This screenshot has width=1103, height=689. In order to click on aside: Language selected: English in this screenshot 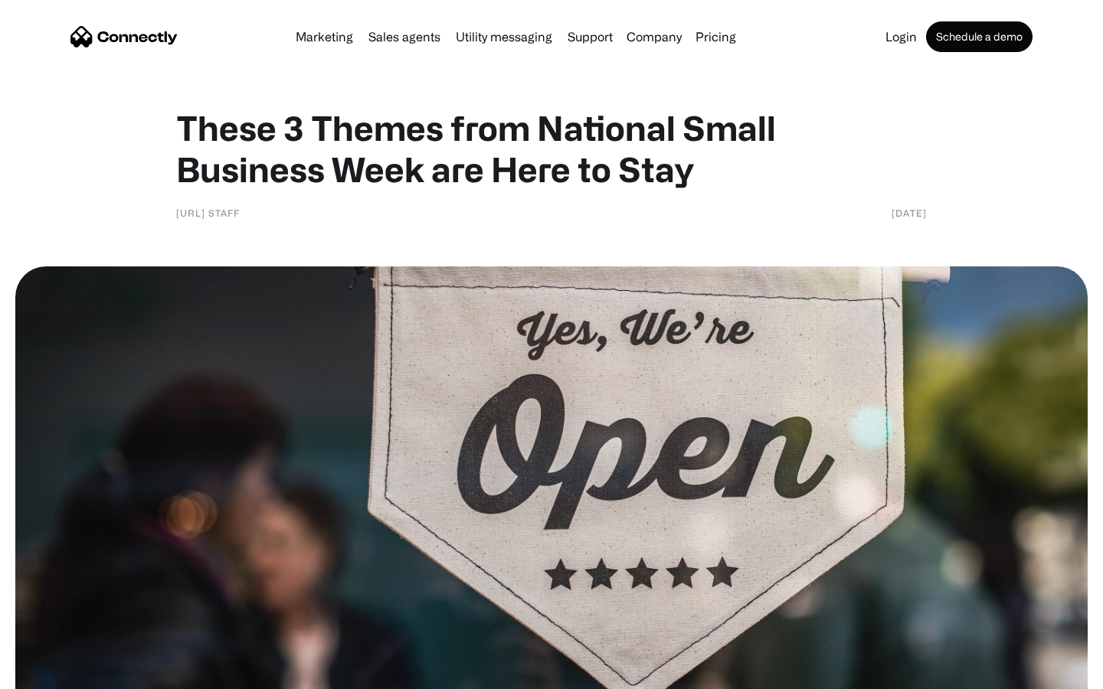, I will do `click(54, 673)`.